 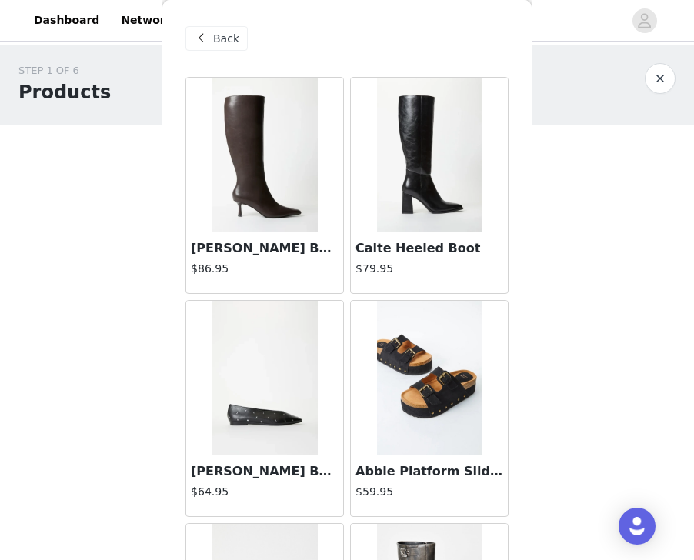 What do you see at coordinates (149, 20) in the screenshot?
I see `a: Networks` at bounding box center [149, 20].